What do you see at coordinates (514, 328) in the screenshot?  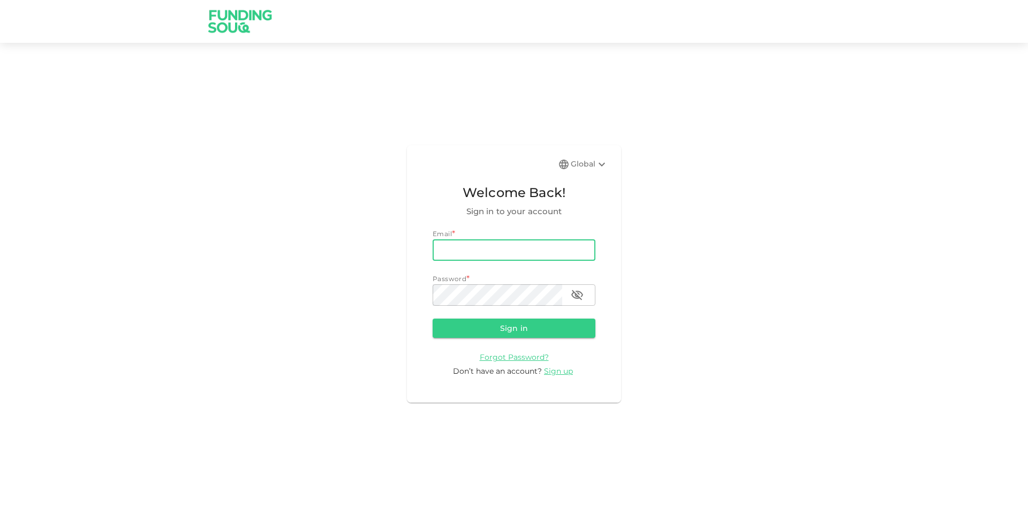 I see `button: Sign in` at bounding box center [514, 328].